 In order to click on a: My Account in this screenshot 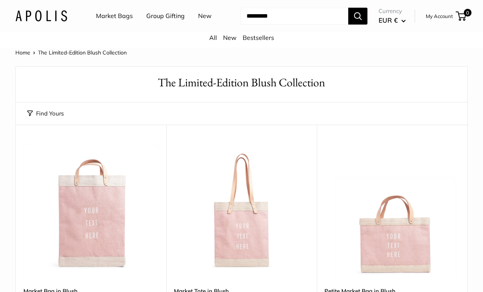, I will do `click(439, 16)`.